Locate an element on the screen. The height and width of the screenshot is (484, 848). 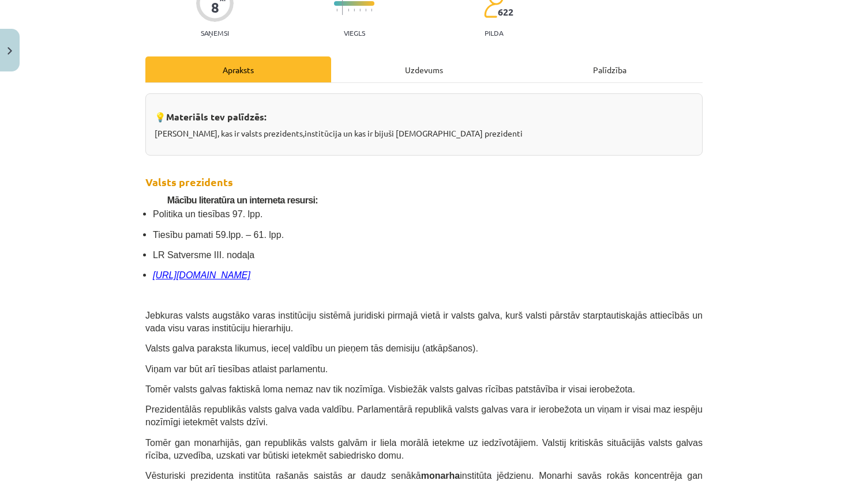
span: Viņam var būt arī tiesības atlaist parlamentu. is located at coordinates (236, 369).